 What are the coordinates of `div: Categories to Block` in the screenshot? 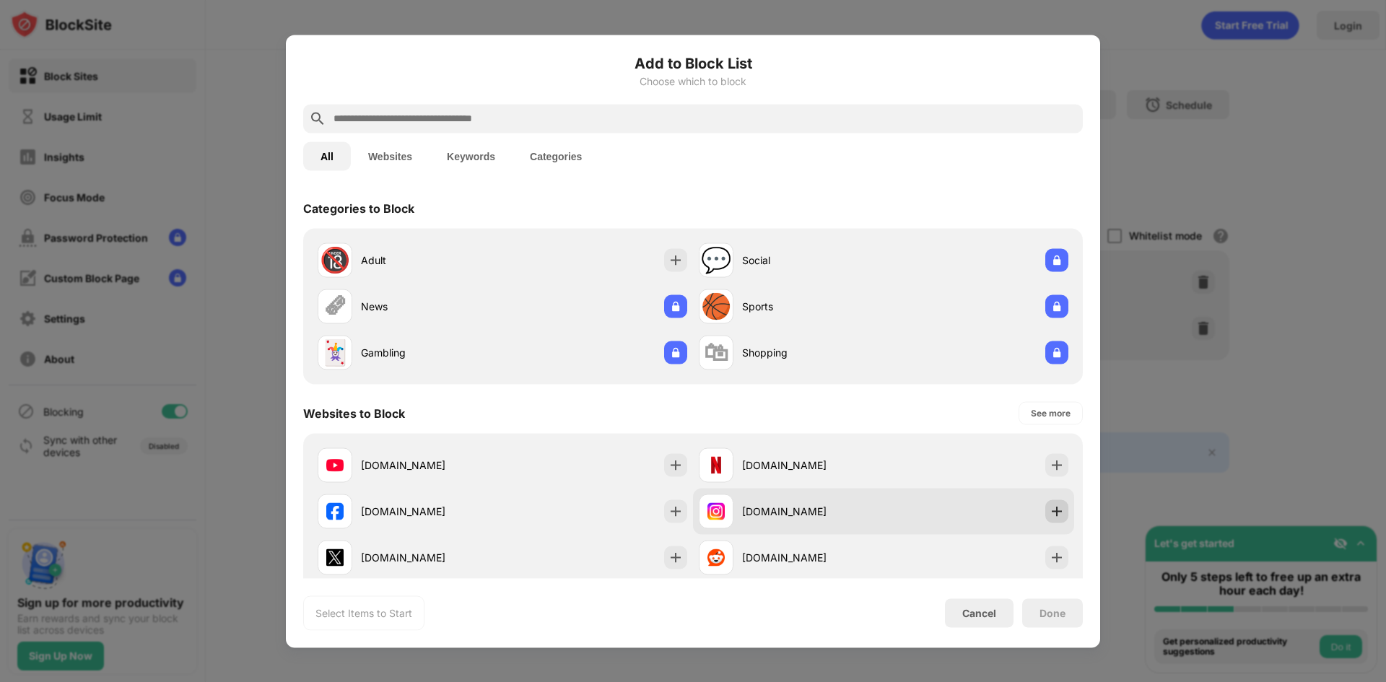 It's located at (359, 208).